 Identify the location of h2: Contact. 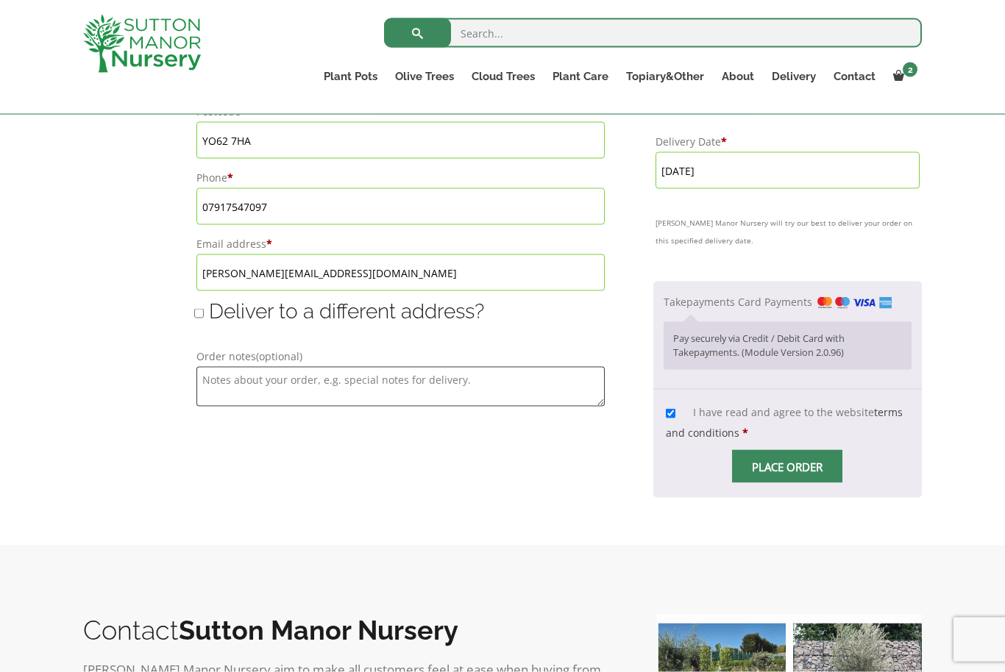
(355, 630).